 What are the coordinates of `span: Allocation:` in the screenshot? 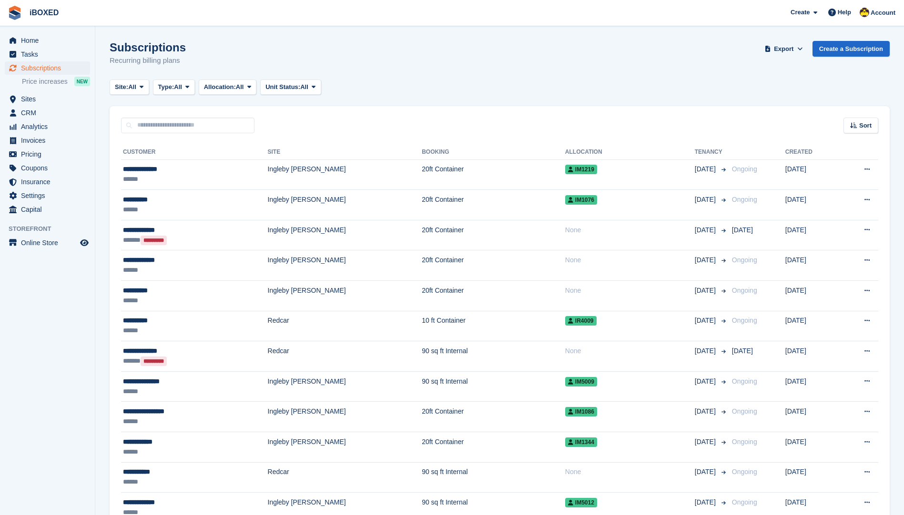 It's located at (220, 87).